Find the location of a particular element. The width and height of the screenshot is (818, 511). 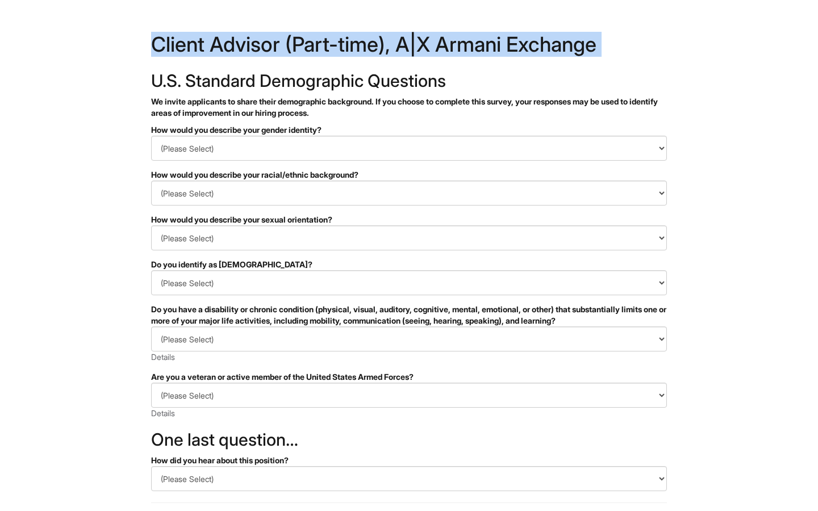

select: How would you describe your sexual orientation? is located at coordinates (409, 238).